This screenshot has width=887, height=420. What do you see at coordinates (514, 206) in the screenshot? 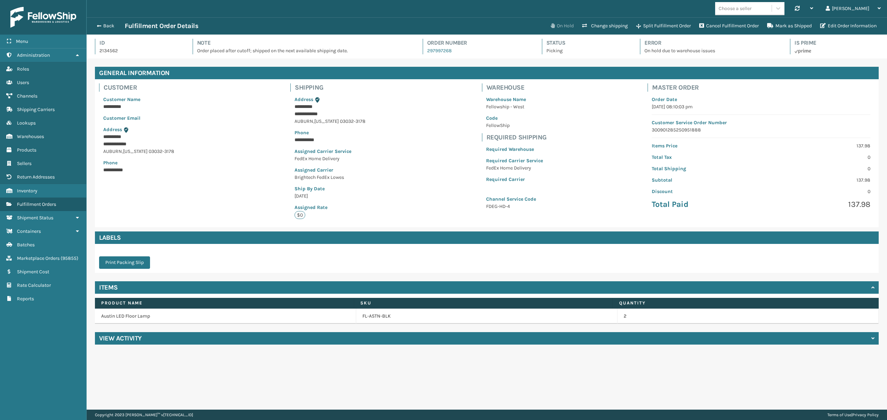
I see `p: FDEG-HD-4` at bounding box center [514, 206].